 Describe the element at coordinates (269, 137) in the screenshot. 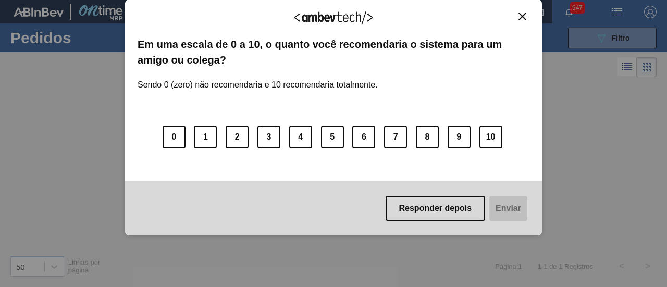

I see `button: 3` at that location.